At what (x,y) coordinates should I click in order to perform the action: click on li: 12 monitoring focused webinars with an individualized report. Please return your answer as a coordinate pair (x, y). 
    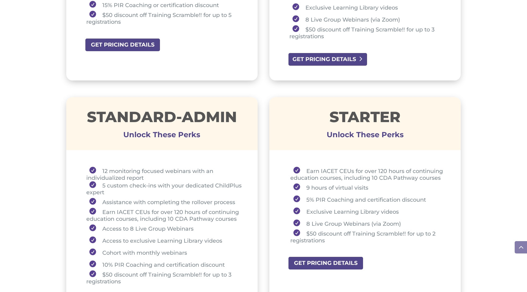
    Looking at the image, I should click on (164, 174).